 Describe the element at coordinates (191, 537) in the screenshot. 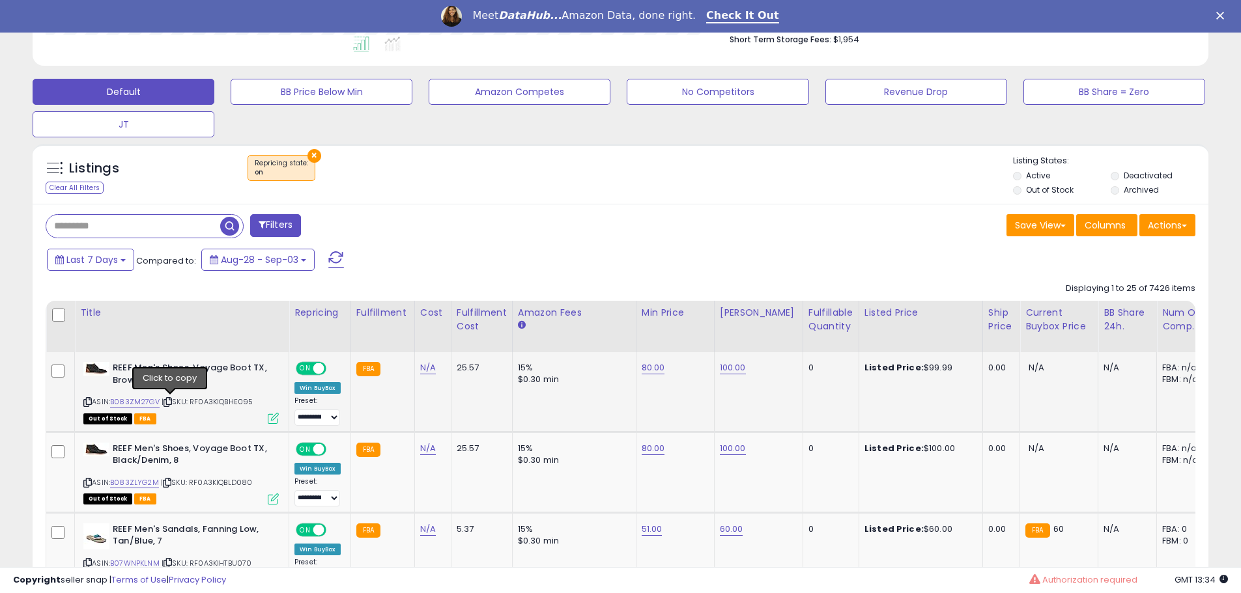

I see `b: REEF Men's Sandals, Fanning Low, Tan/Blue, 7` at that location.